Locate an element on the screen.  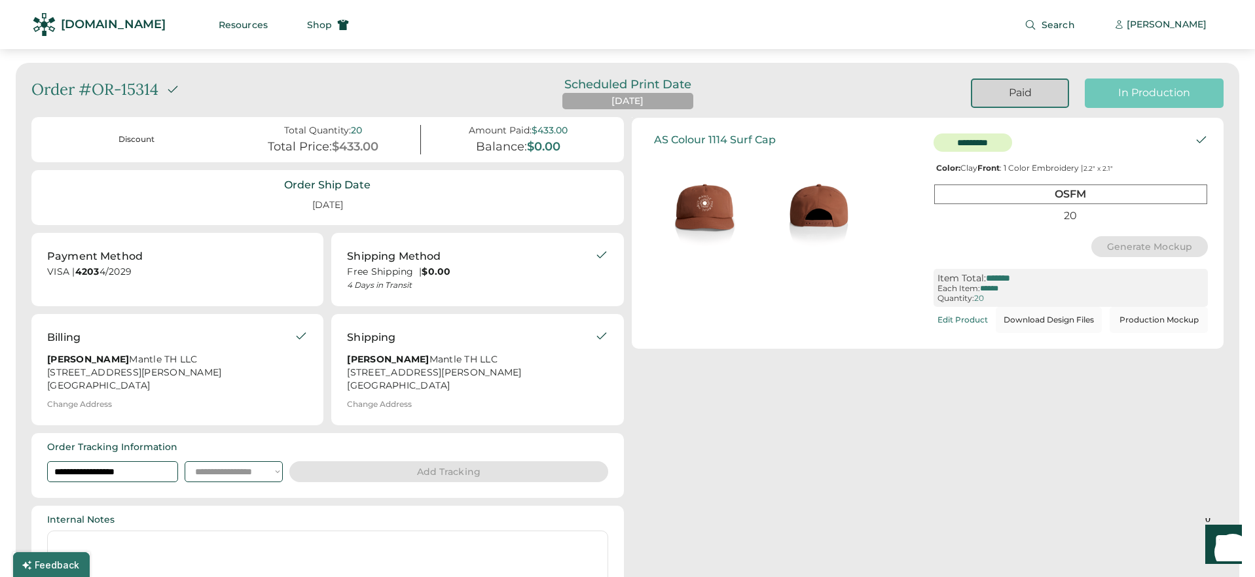
button: Search is located at coordinates (1049, 25).